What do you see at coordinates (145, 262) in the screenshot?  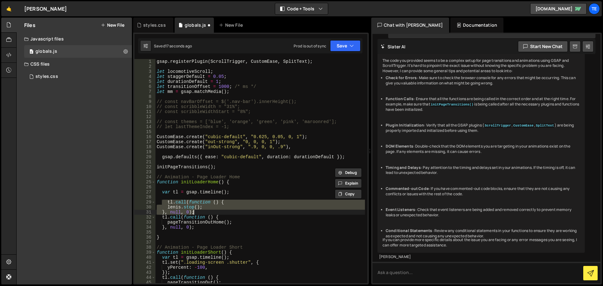 I see `div: 41` at bounding box center [145, 262].